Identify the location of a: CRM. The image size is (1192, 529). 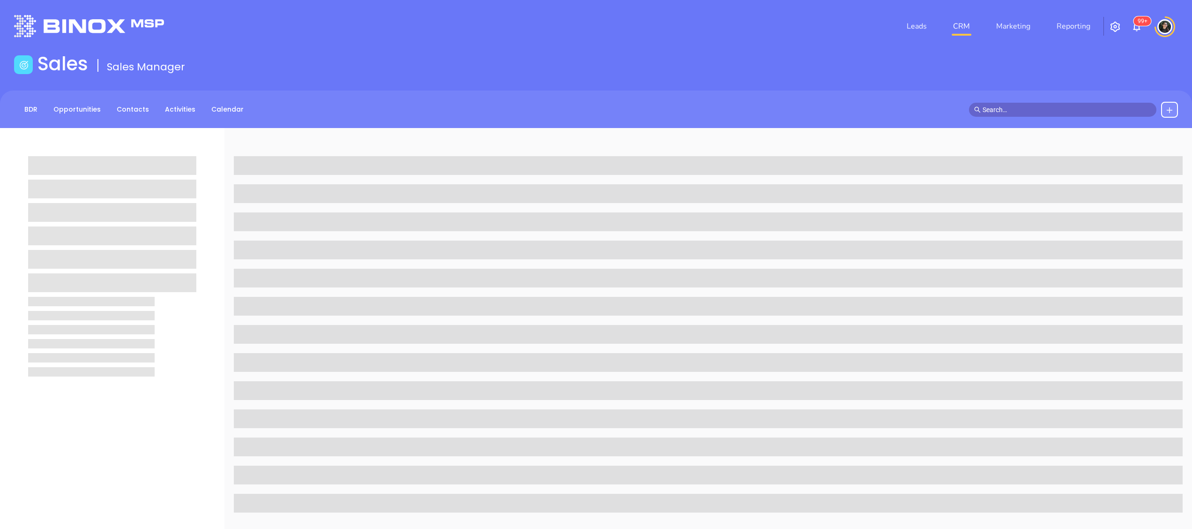
(962, 26).